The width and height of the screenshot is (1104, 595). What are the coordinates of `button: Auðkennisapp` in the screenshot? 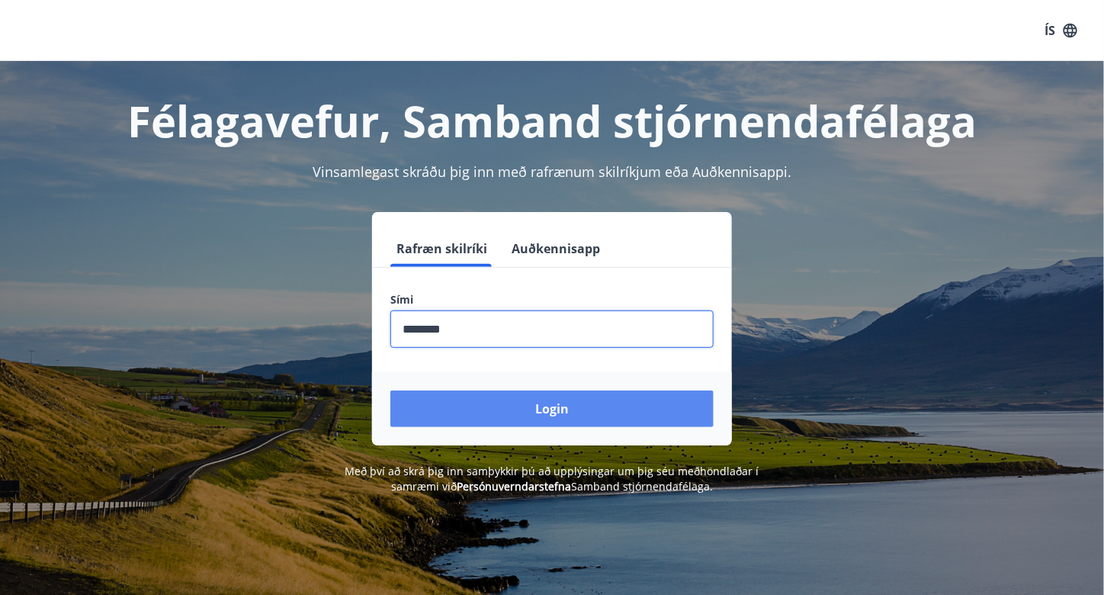 It's located at (556, 249).